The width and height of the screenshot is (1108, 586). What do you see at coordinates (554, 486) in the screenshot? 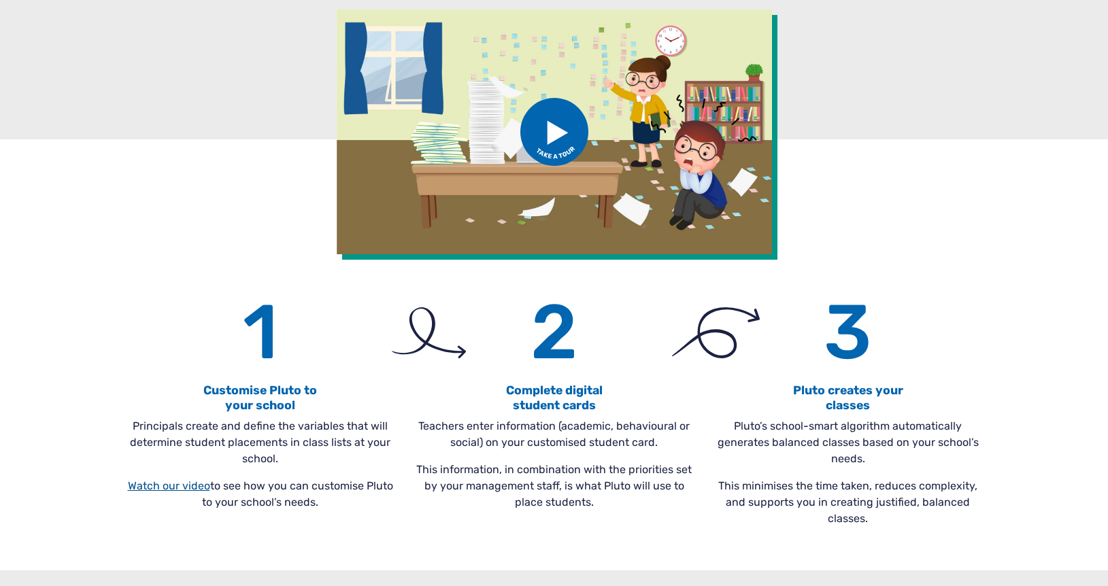
I see `p: This information, in combination with the priorities set by your management staff, is what Pluto ...` at bounding box center [554, 486].